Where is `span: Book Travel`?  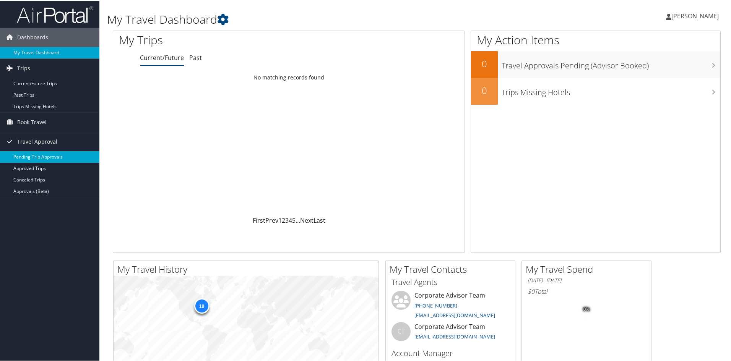 span: Book Travel is located at coordinates (32, 122).